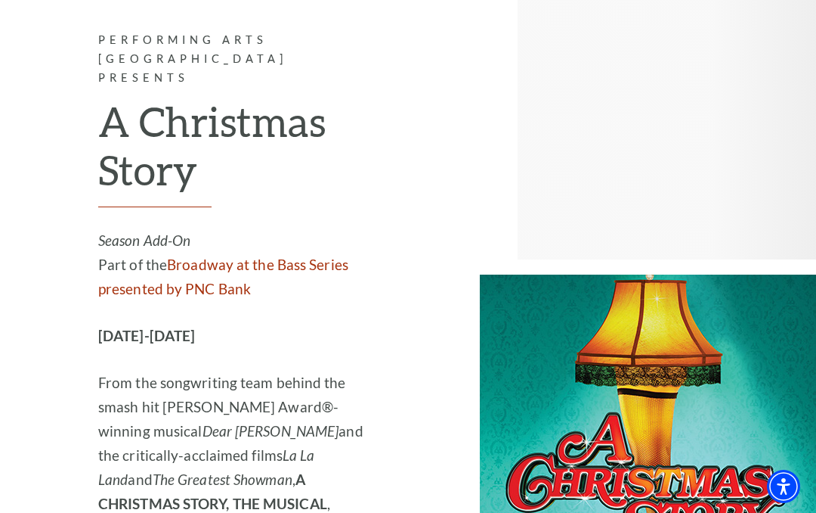  What do you see at coordinates (223, 276) in the screenshot?
I see `a: Broadway at the Bass Series presented by PNC Bank` at bounding box center [223, 276].